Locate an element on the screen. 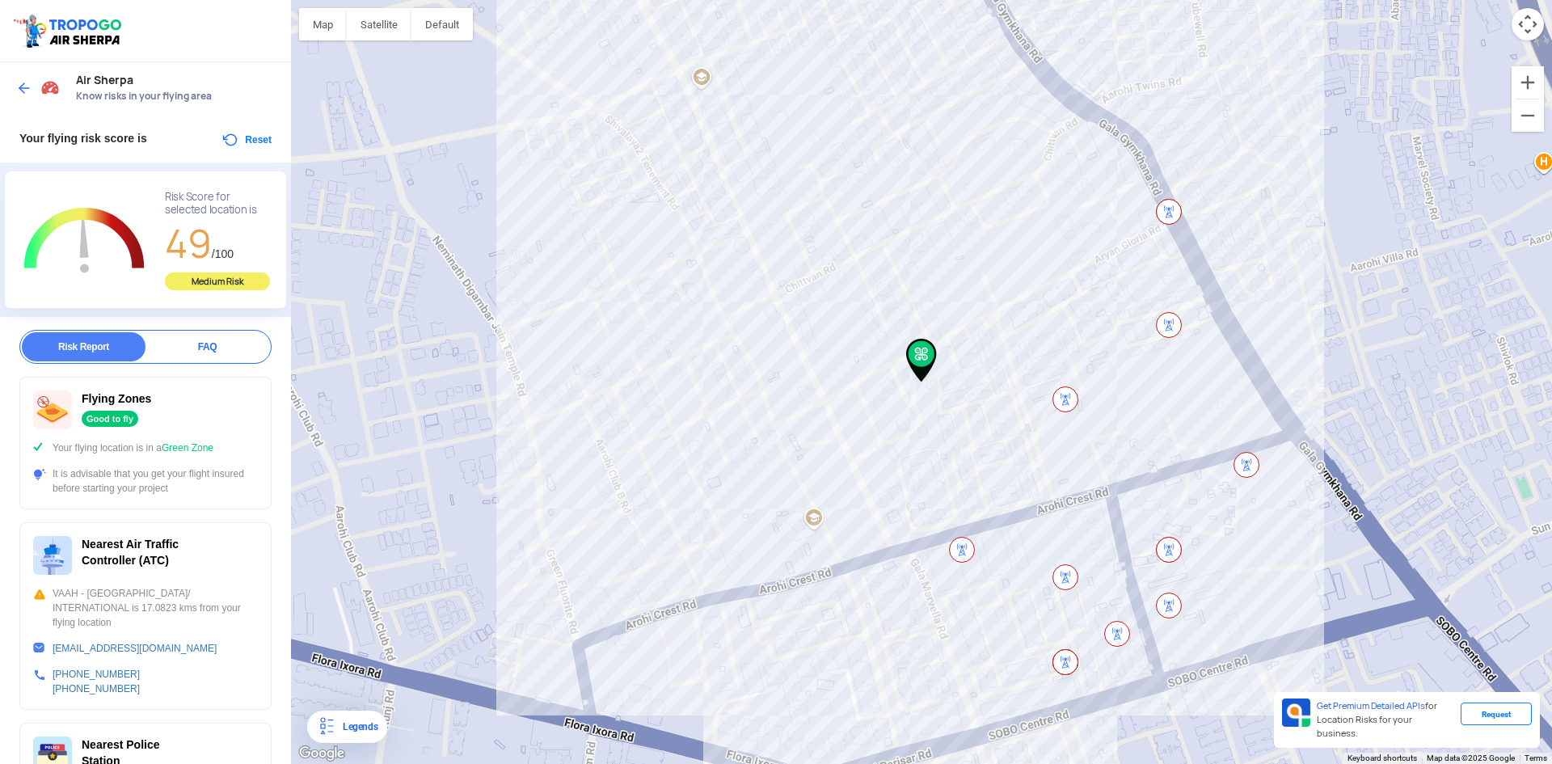 The image size is (1552, 764). button: Show satellite imagery is located at coordinates (379, 24).